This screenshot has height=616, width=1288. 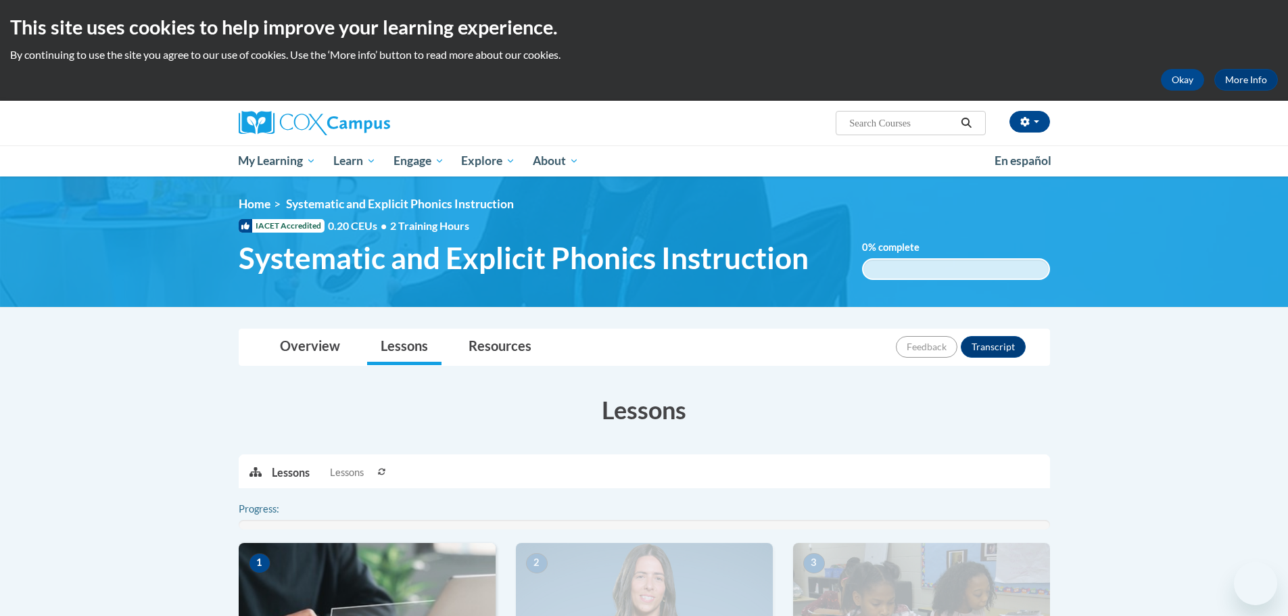 What do you see at coordinates (281, 226) in the screenshot?
I see `span: IACET Accredited` at bounding box center [281, 226].